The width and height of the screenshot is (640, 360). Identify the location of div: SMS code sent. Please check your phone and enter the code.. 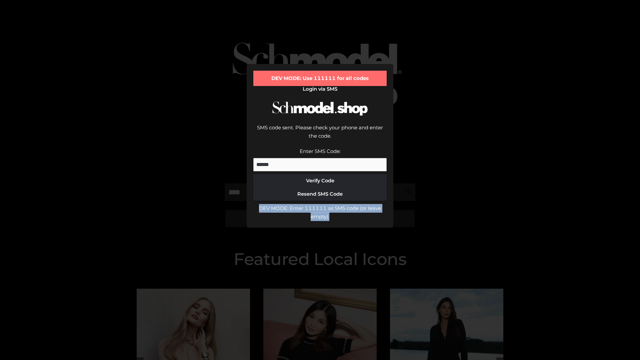
(320, 135).